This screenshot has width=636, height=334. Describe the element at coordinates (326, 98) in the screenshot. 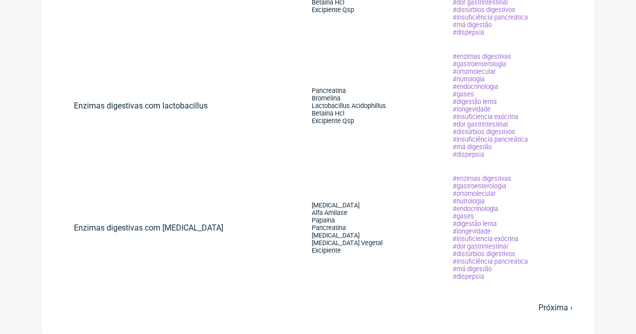

I see `span: Bromelina` at that location.